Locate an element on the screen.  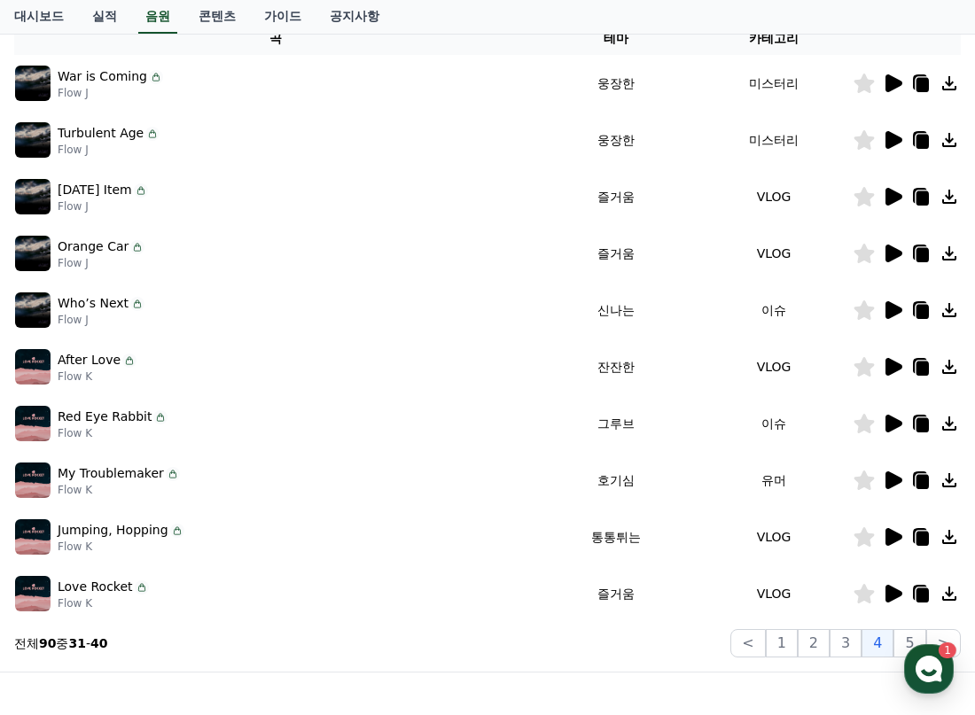
p: Red Eye Rabbit is located at coordinates (105, 416).